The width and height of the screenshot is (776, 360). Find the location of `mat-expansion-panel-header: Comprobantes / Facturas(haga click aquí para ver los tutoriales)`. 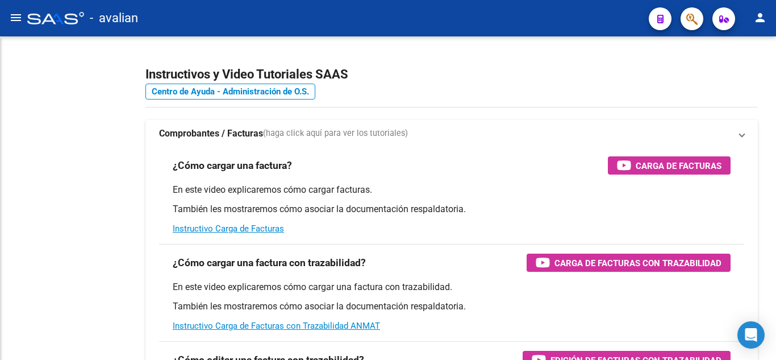

mat-expansion-panel-header: Comprobantes / Facturas(haga click aquí para ver los tutoriales) is located at coordinates (452, 134).